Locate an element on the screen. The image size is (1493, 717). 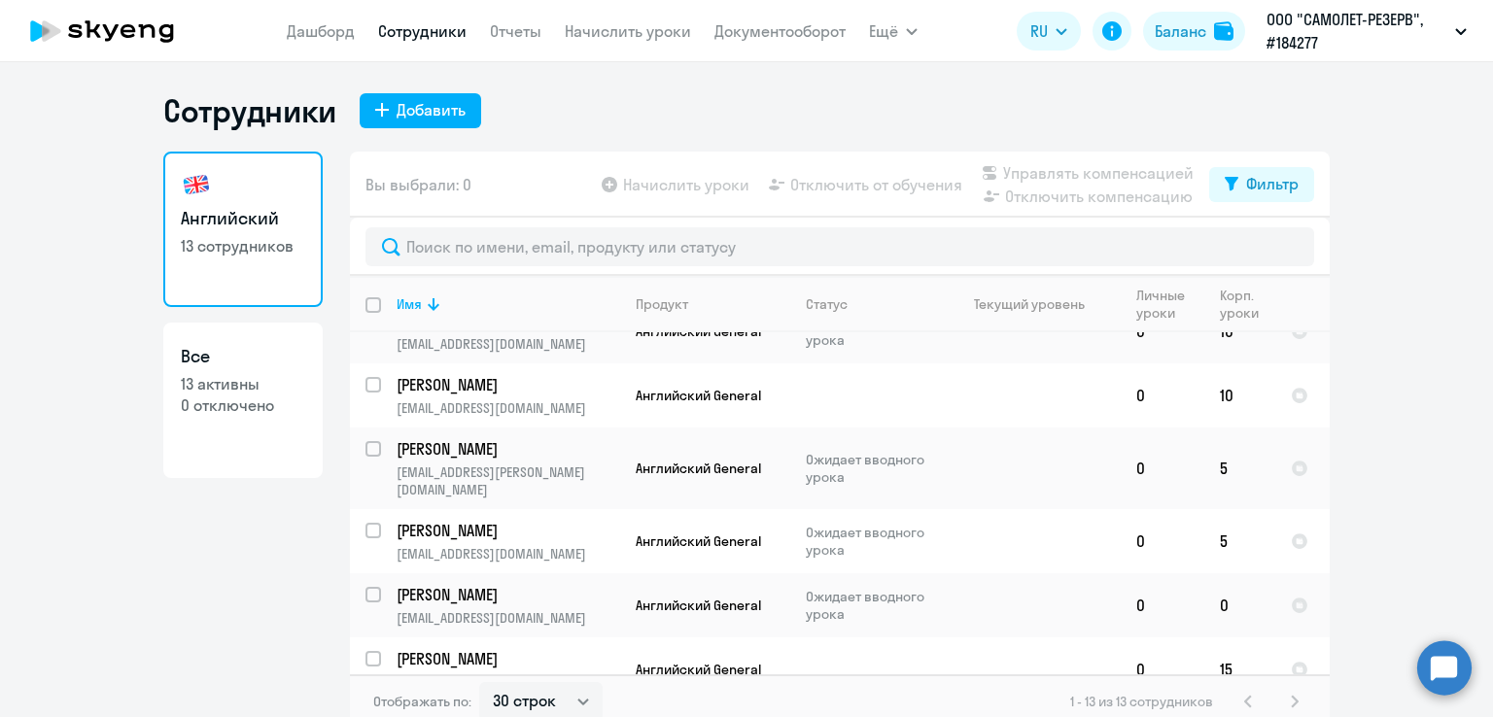
a: Начислить уроки is located at coordinates (628, 31).